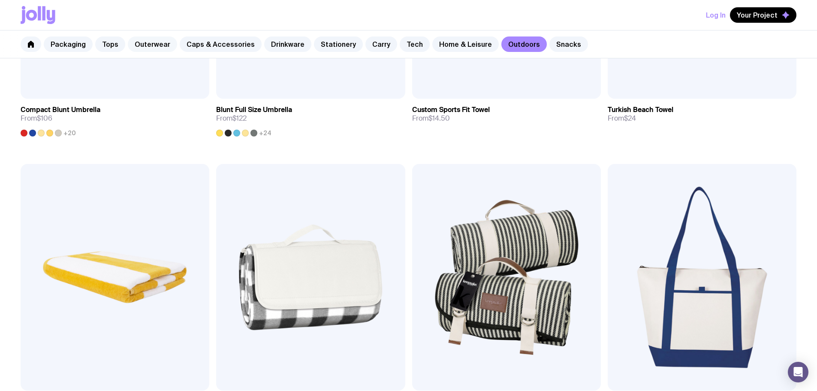 The height and width of the screenshot is (391, 817). What do you see at coordinates (110, 44) in the screenshot?
I see `a: Tops` at bounding box center [110, 44].